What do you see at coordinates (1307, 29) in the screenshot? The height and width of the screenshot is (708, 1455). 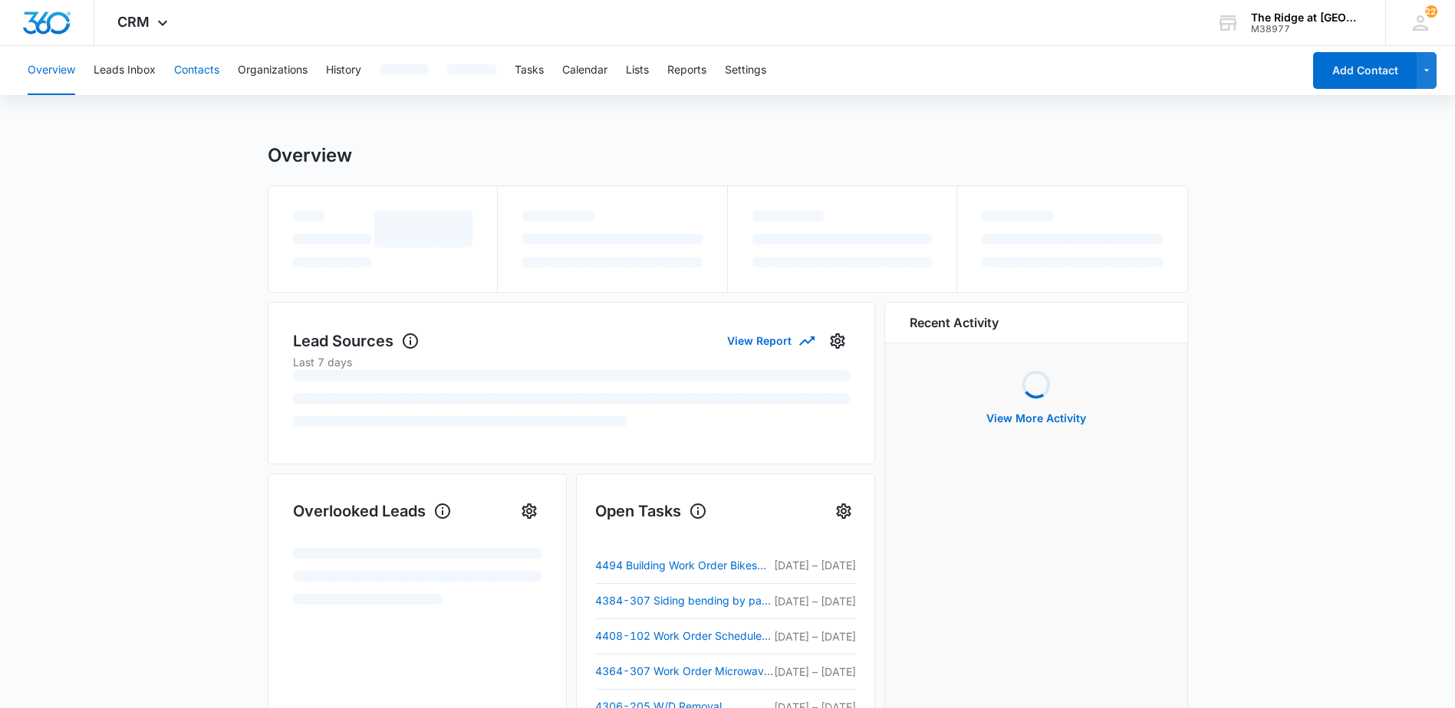 I see `div: account id` at bounding box center [1307, 29].